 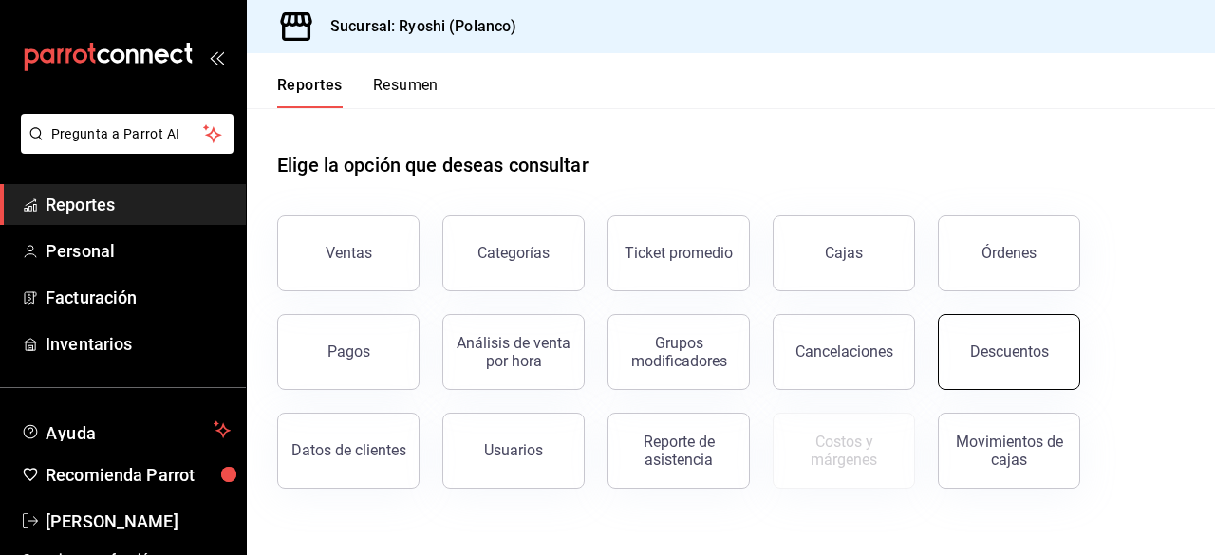 What do you see at coordinates (513, 352) in the screenshot?
I see `div: Análisis de venta por hora` at bounding box center [513, 352].